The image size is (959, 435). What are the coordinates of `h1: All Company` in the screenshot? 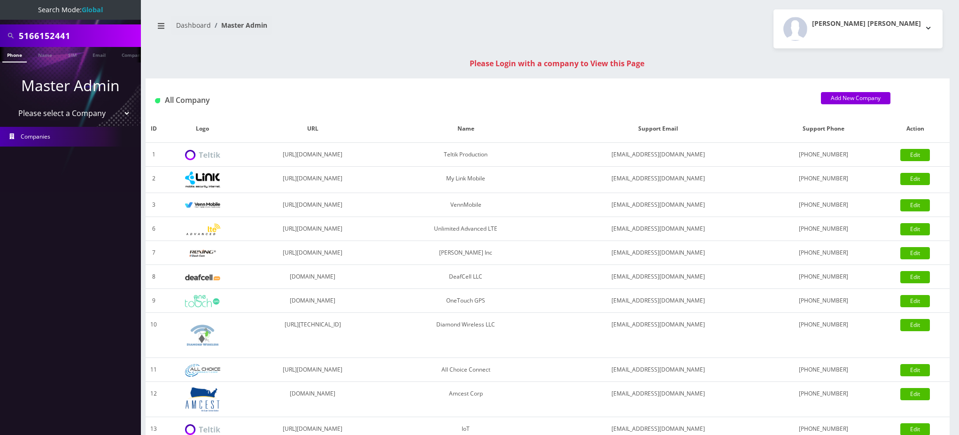 It's located at (481, 100).